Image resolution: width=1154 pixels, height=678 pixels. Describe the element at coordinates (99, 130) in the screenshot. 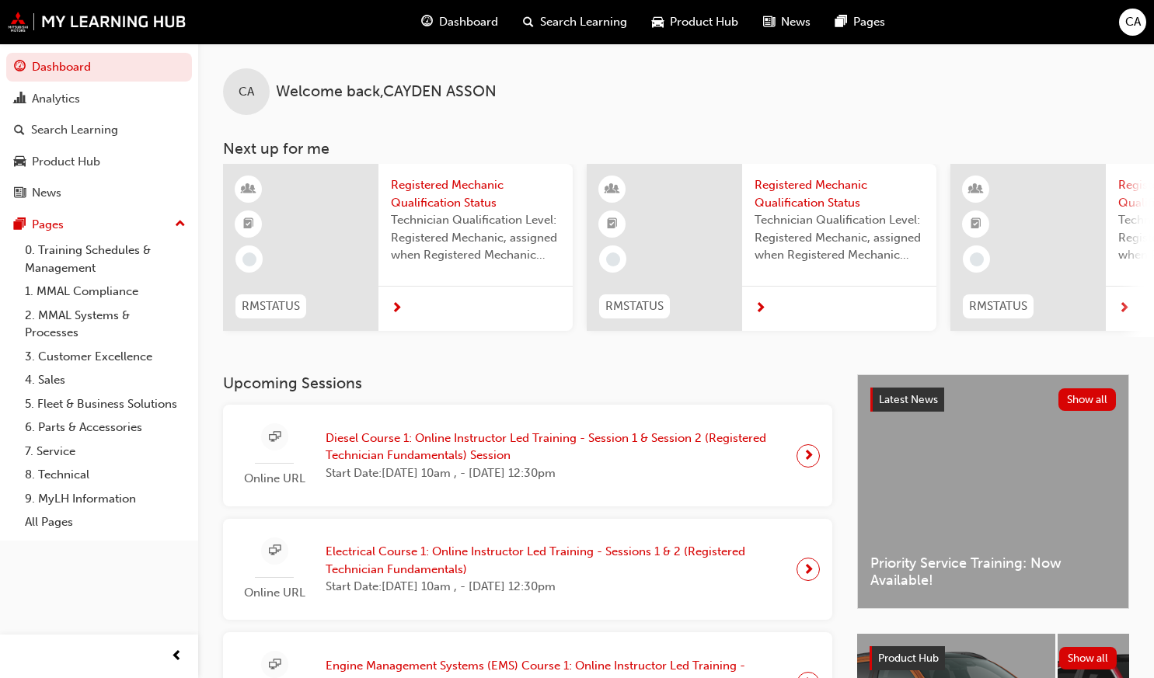

I see `button: DashboardAnalyticsSearch LearningProduct HubNews` at that location.